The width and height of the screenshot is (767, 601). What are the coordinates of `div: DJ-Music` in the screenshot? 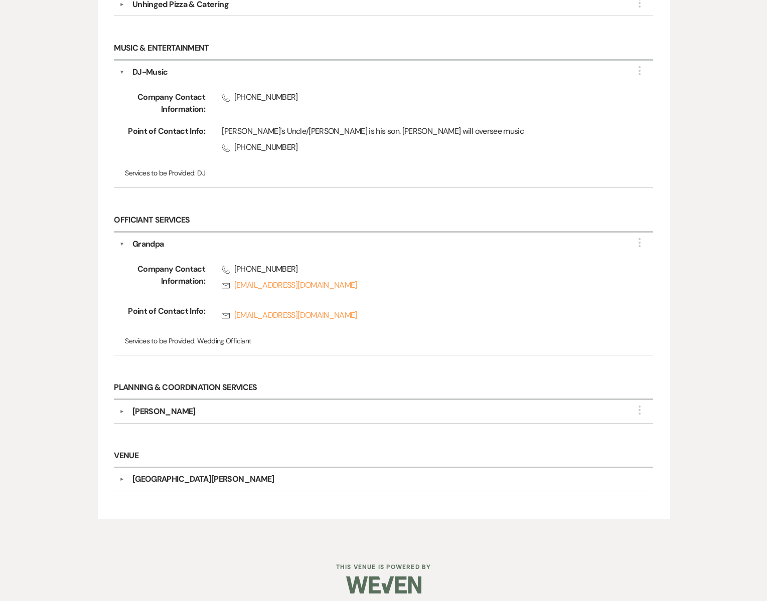 It's located at (150, 72).